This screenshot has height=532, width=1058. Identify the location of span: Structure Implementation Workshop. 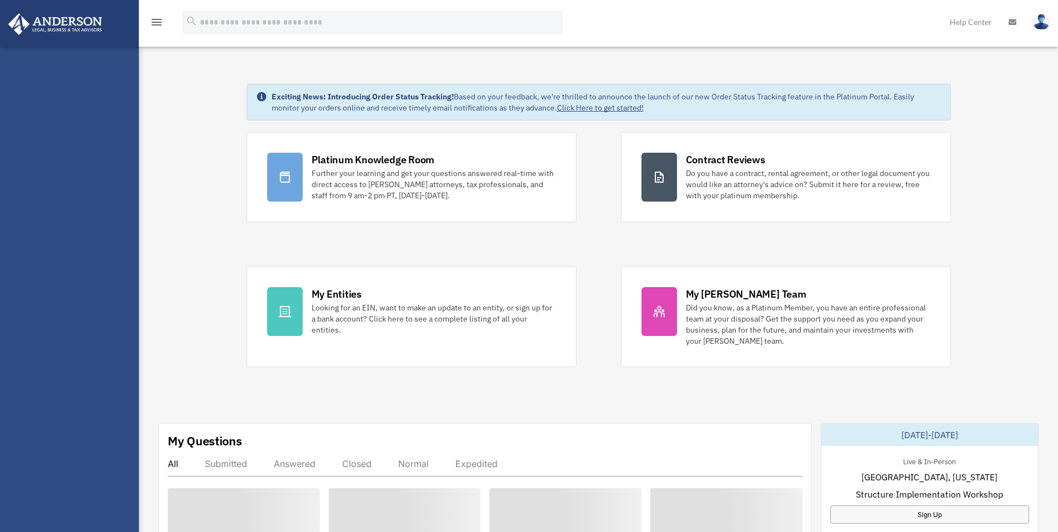
(930, 495).